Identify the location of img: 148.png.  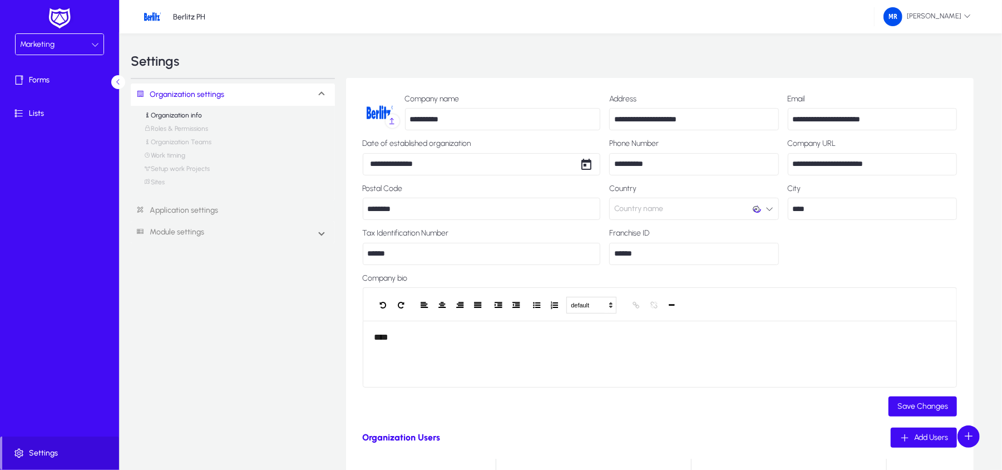
(893, 17).